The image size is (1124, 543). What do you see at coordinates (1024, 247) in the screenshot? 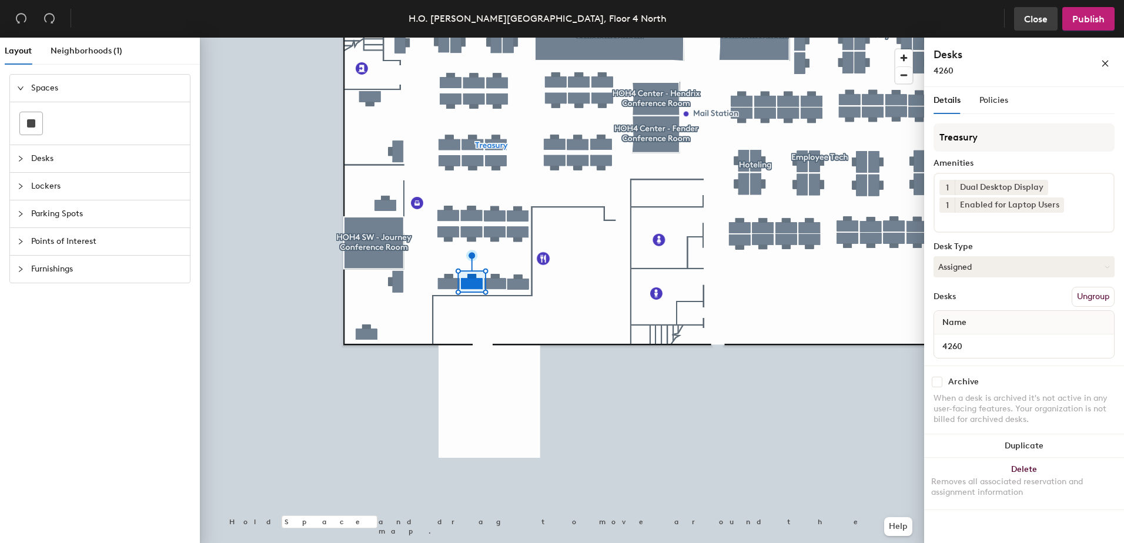
I see `div: Desk Type` at bounding box center [1024, 247].